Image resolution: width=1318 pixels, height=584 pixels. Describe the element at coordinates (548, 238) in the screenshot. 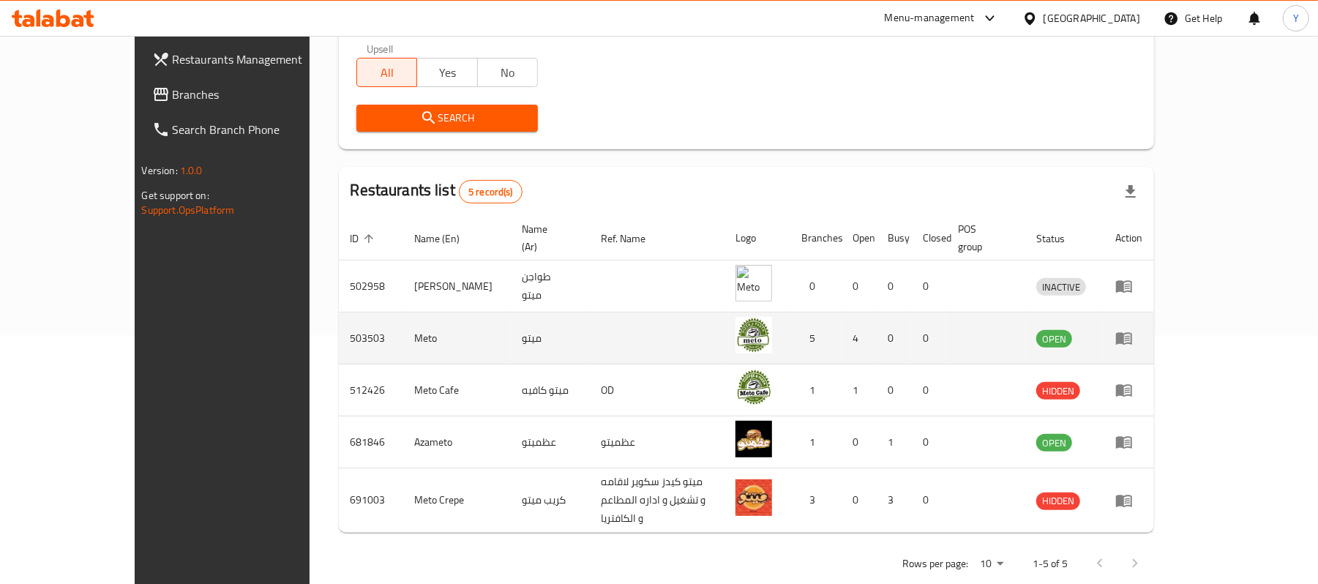

I see `span: Name (Ar)` at that location.